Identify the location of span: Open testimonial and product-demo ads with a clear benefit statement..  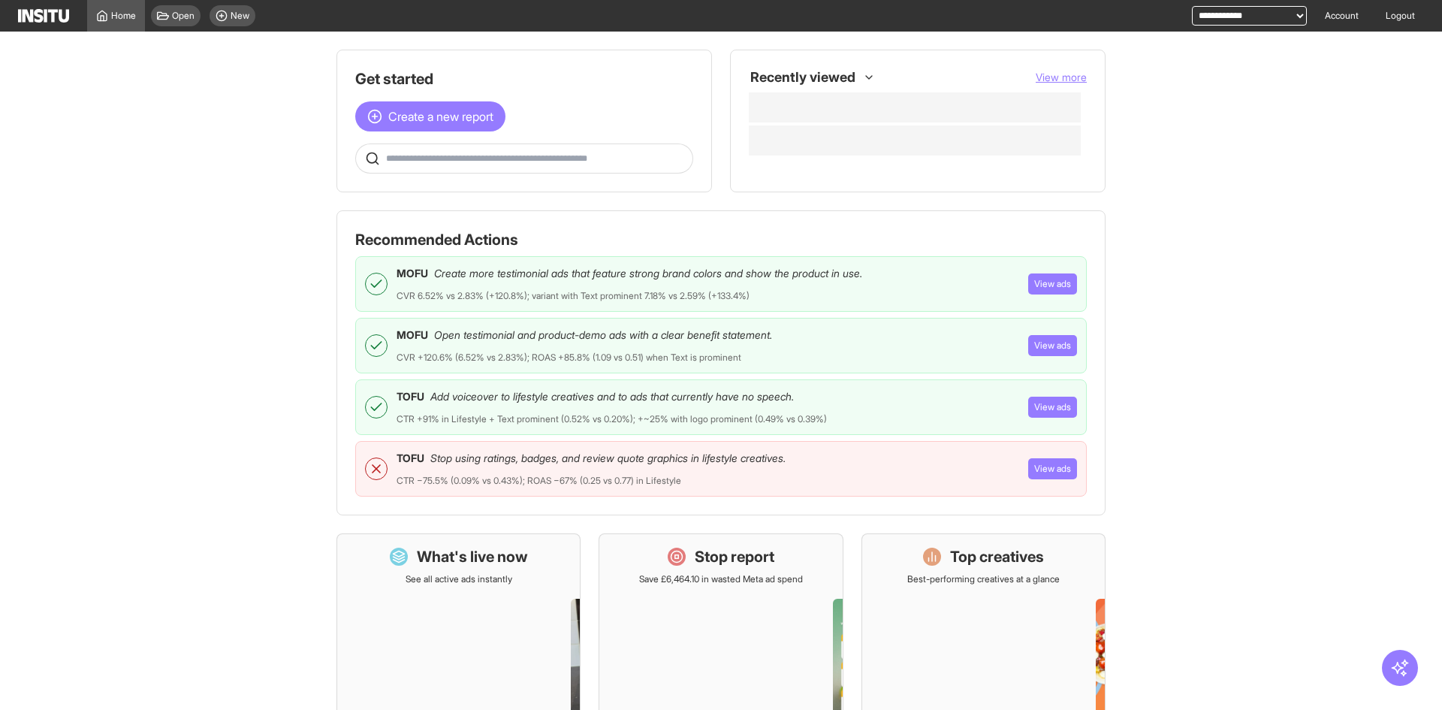
(603, 335).